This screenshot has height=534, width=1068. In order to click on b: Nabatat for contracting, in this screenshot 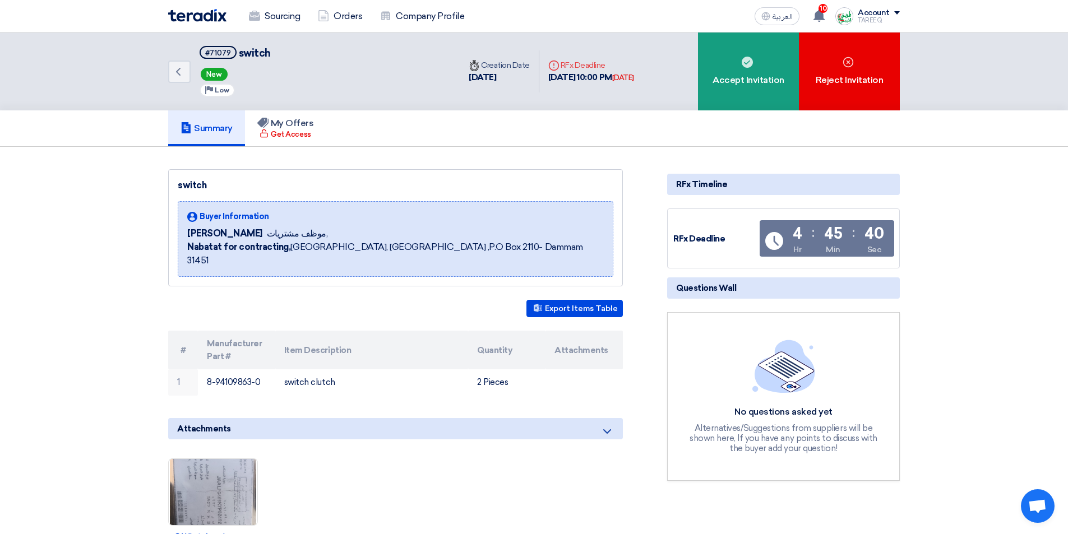, I will do `click(239, 247)`.